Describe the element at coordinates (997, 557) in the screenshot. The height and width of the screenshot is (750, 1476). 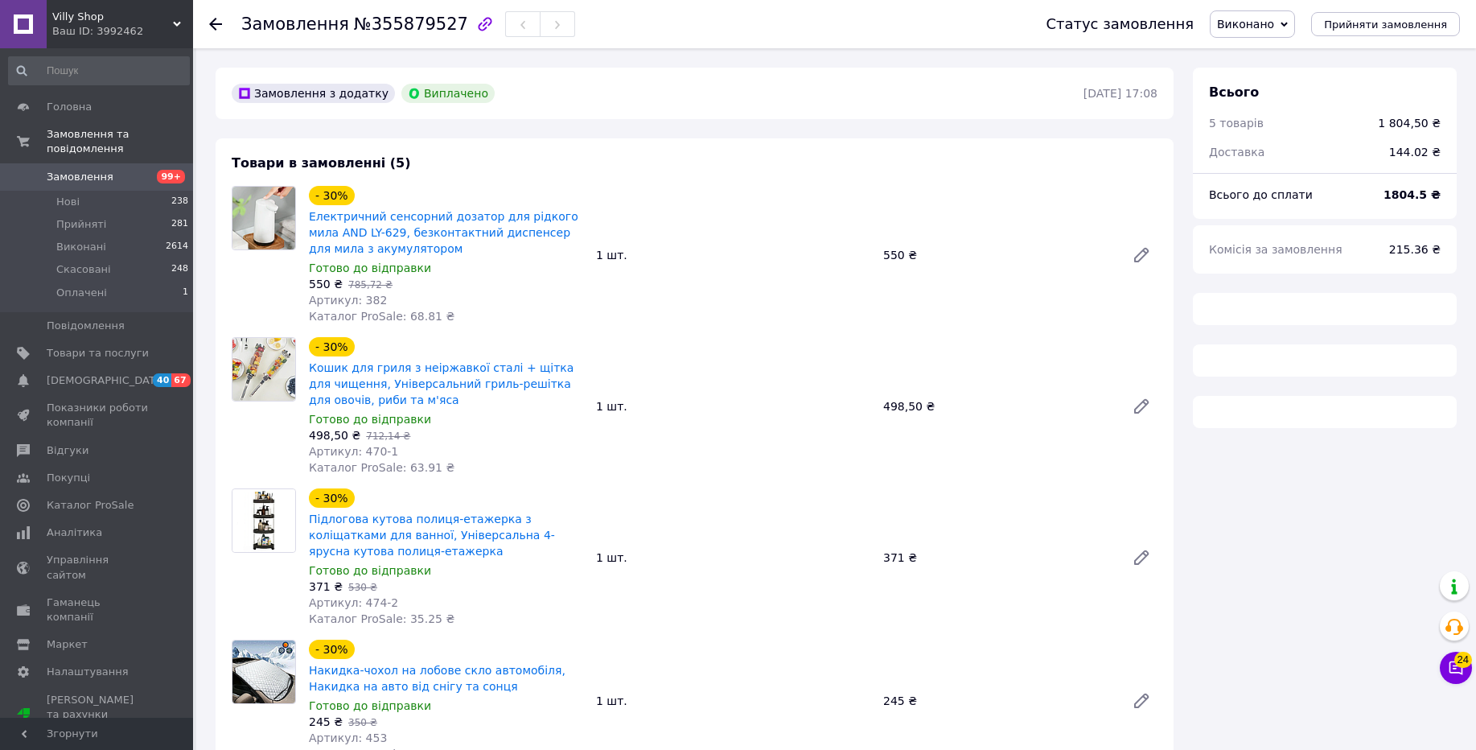
I see `div: 371 ₴` at that location.